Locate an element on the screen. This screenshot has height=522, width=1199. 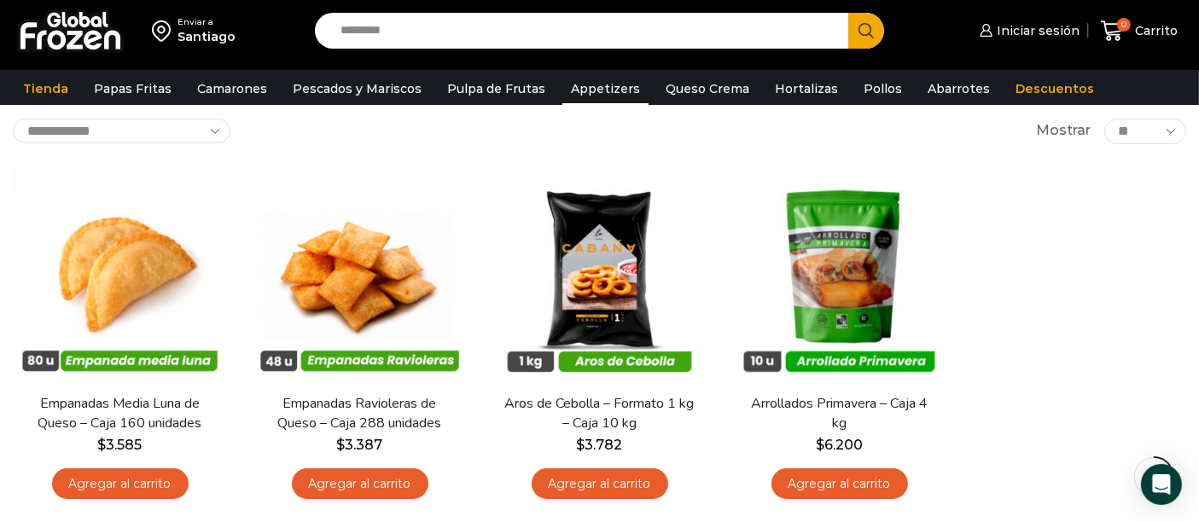
bdi: 3.585 is located at coordinates (120, 444).